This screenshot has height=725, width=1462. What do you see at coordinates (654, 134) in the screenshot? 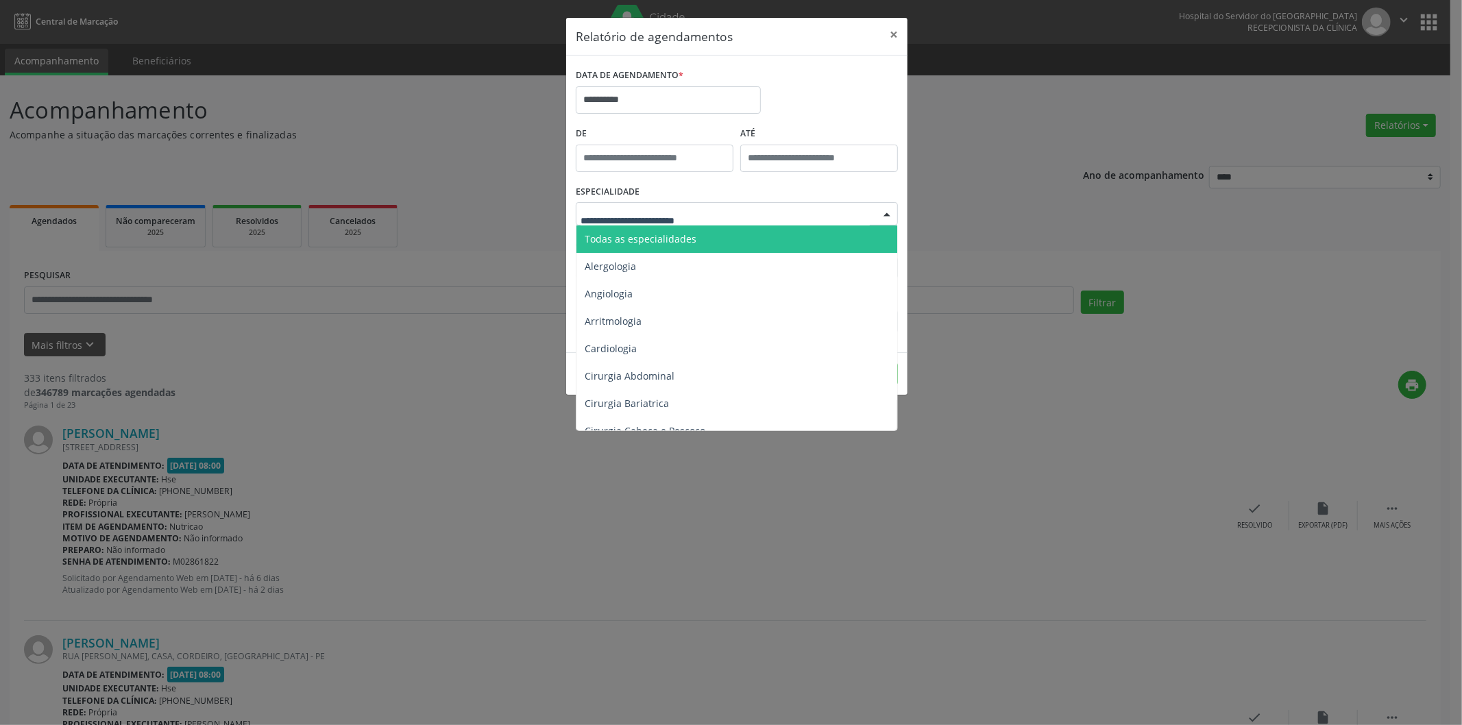
I see `label: De` at bounding box center [654, 134].